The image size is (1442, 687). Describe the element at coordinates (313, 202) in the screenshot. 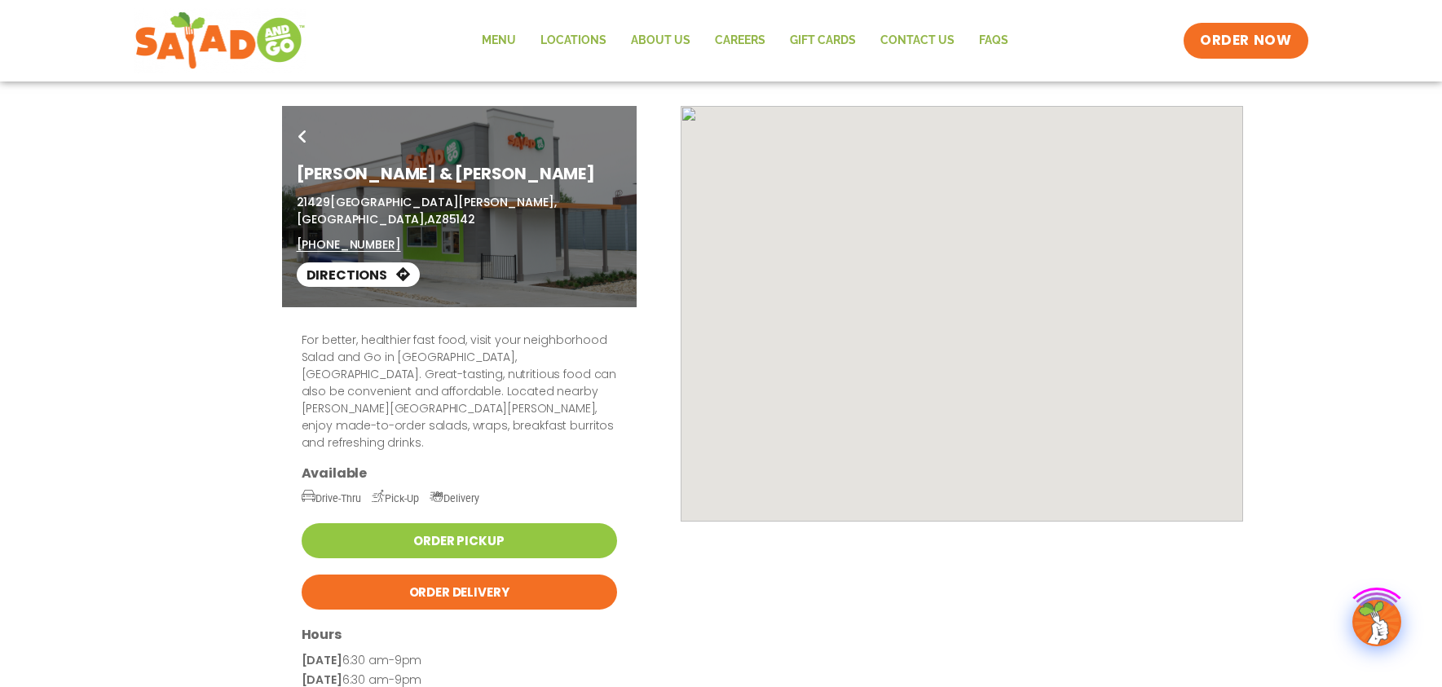

I see `span: 21429` at that location.